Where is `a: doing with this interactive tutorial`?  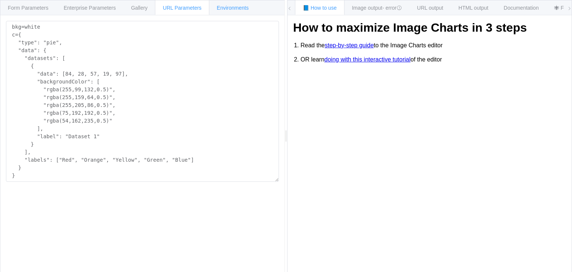 a: doing with this interactive tutorial is located at coordinates (367, 60).